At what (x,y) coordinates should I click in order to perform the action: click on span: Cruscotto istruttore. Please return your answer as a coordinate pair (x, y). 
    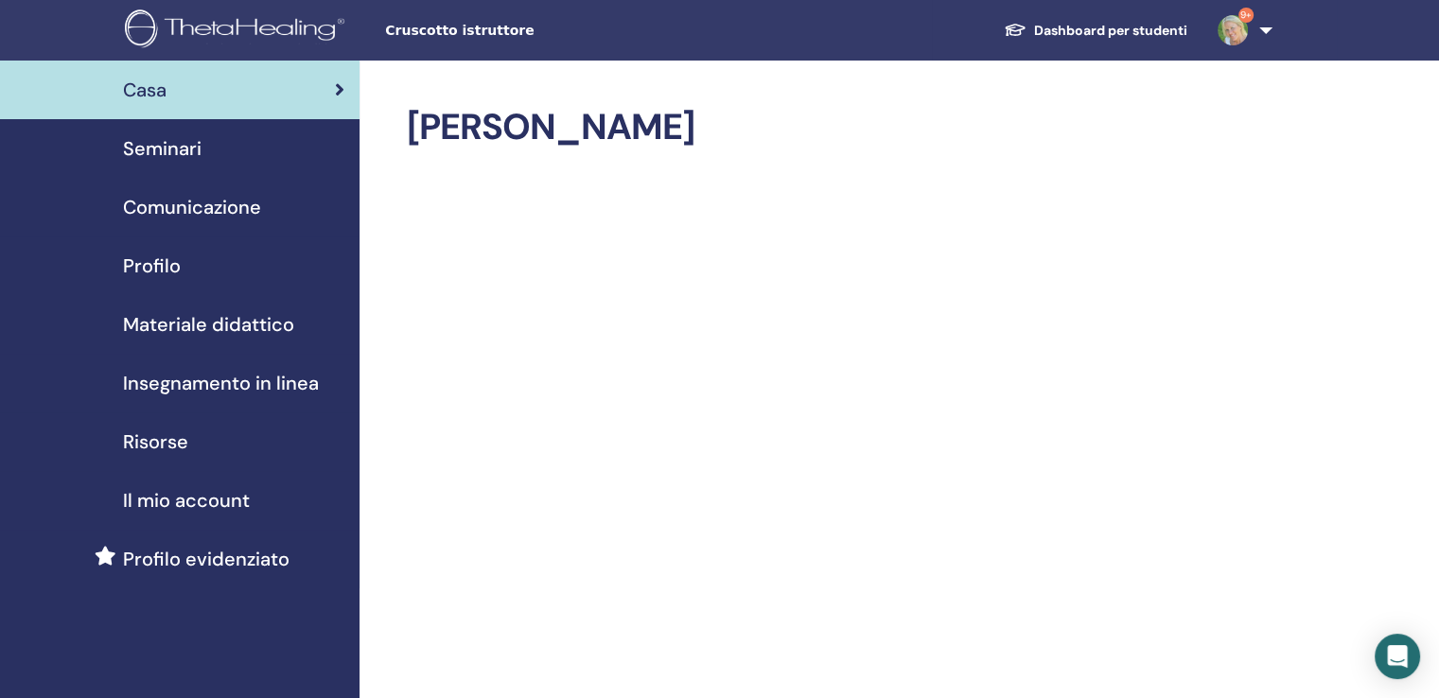
    Looking at the image, I should click on (527, 30).